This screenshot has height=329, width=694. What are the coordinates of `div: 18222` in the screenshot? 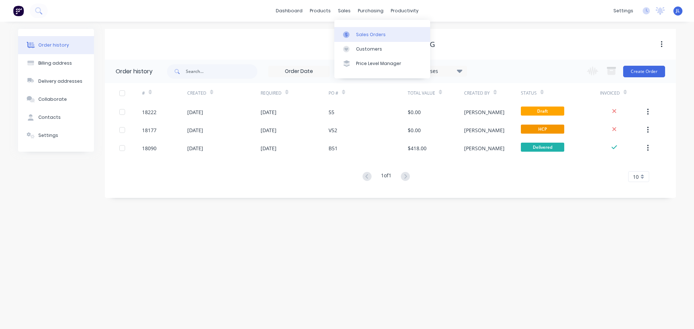 It's located at (149, 112).